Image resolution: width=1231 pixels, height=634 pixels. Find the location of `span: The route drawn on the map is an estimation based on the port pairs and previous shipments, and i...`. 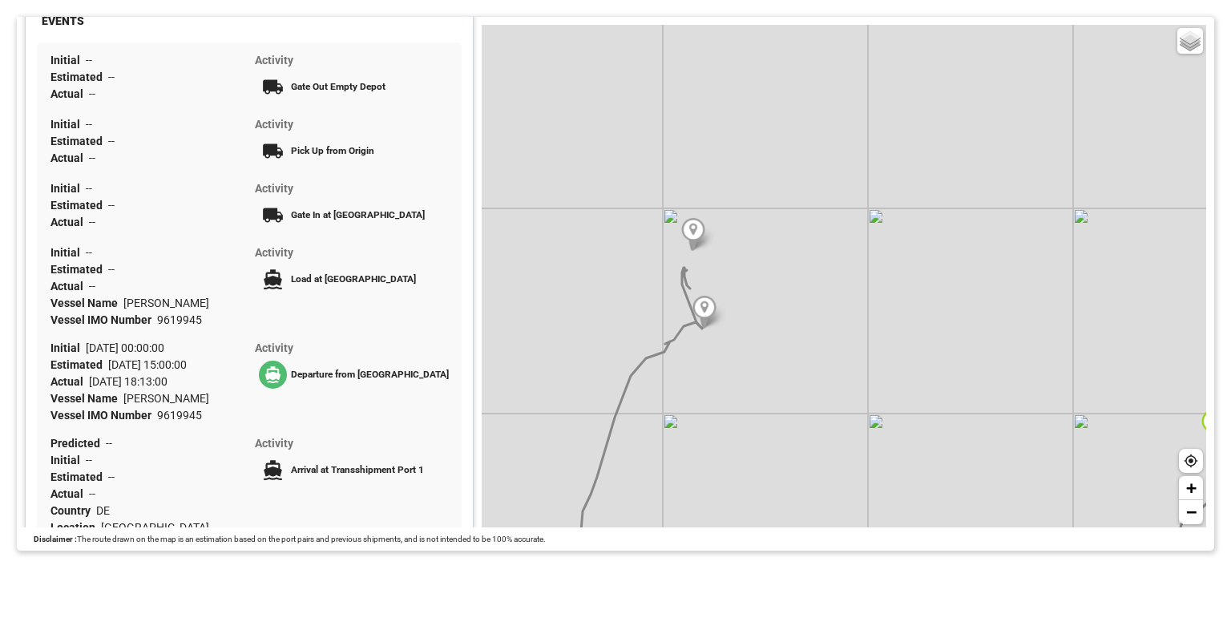

span: The route drawn on the map is an estimation based on the port pairs and previous shipments, and i... is located at coordinates (311, 539).